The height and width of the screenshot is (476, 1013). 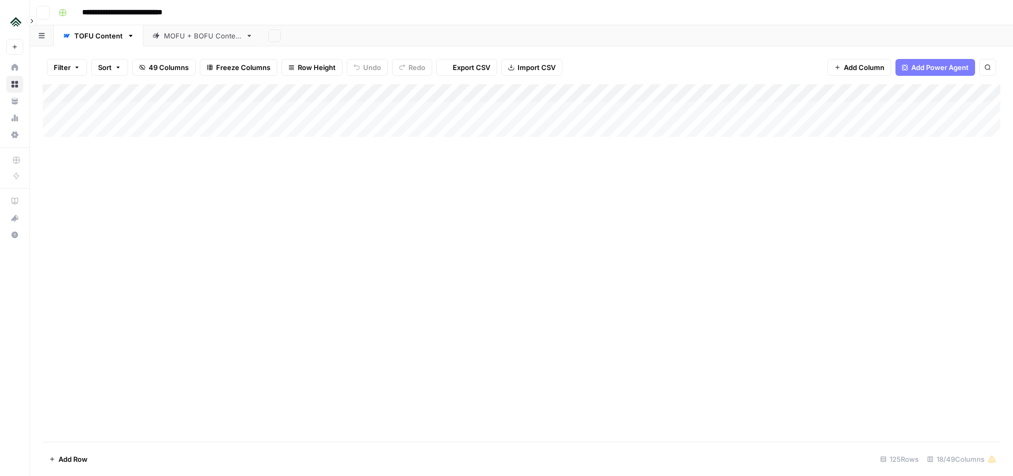 I want to click on button: Workspace: Uplisting, so click(x=15, y=22).